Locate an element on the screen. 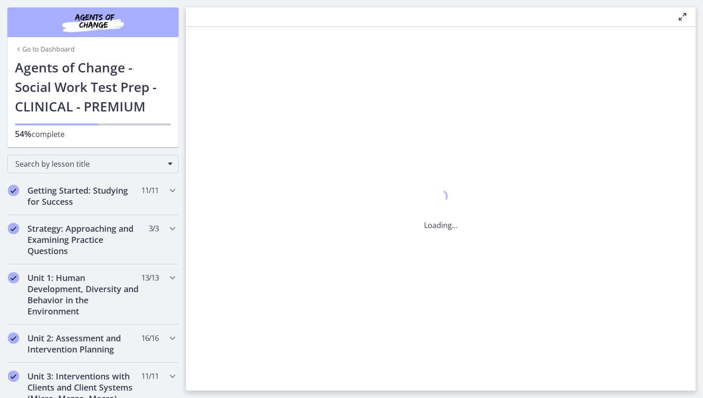  div: 1 is located at coordinates (441, 198).